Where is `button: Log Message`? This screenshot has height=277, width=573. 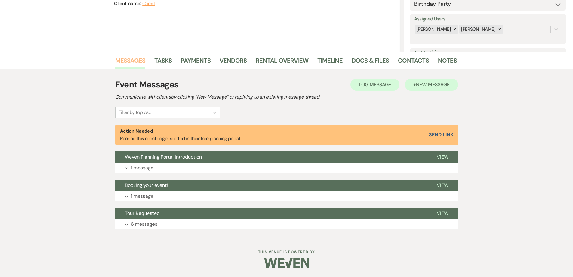
button: Log Message is located at coordinates (375, 85).